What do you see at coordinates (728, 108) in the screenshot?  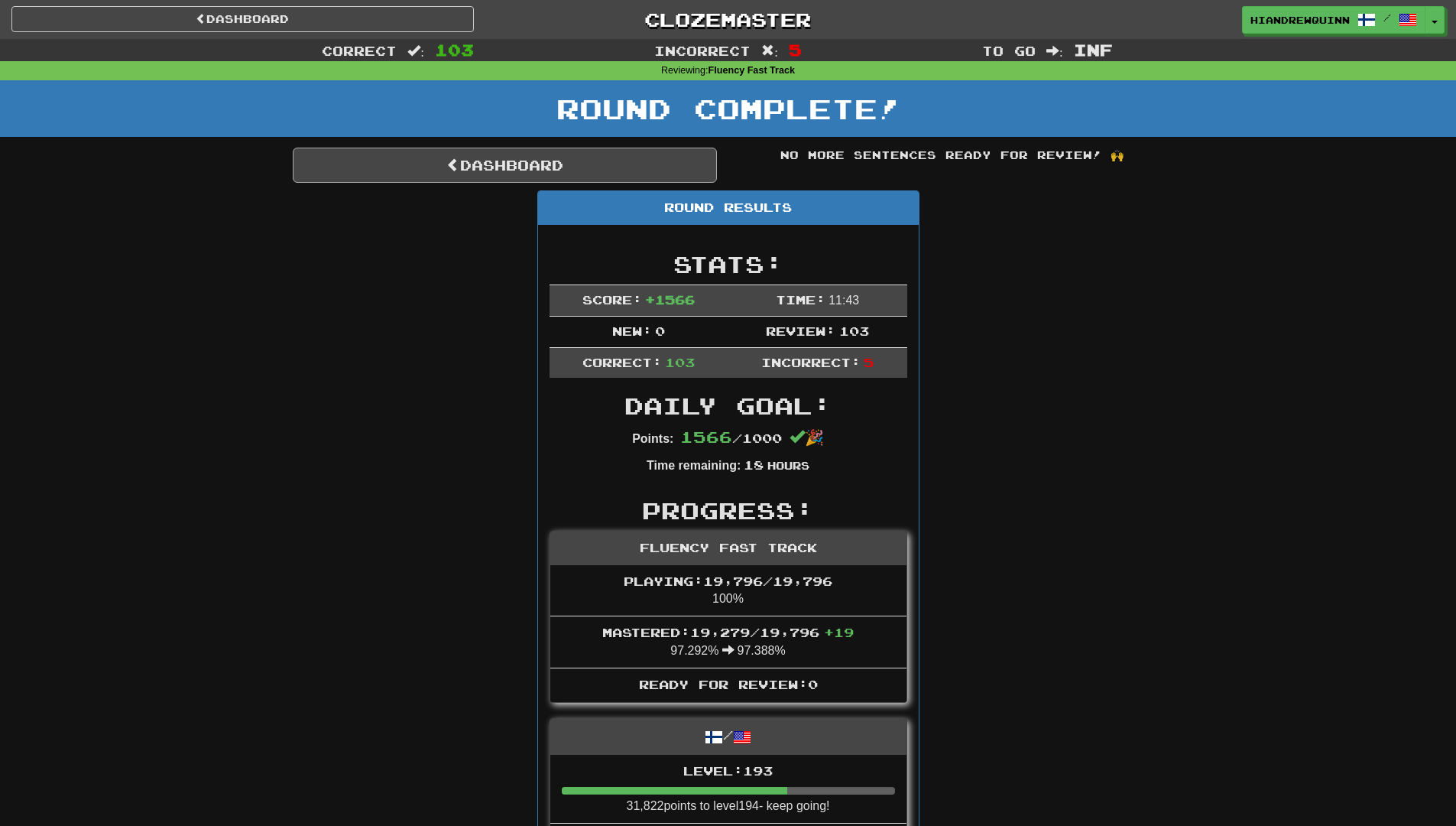 I see `h1: Round Complete!` at bounding box center [728, 108].